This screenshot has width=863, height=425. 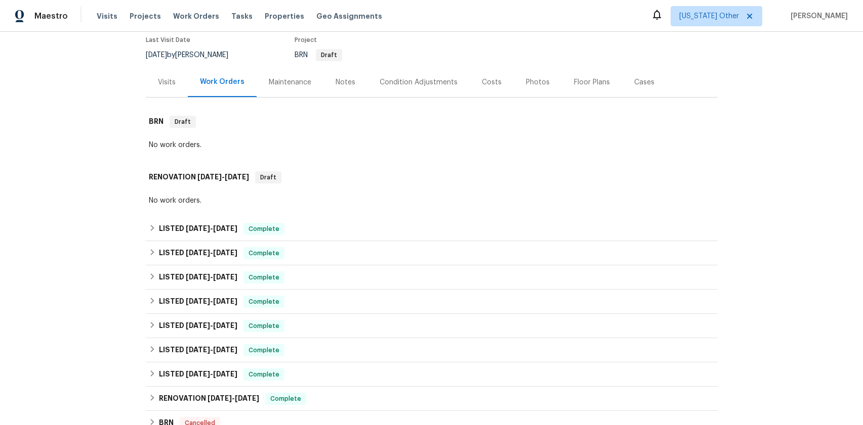 What do you see at coordinates (432, 122) in the screenshot?
I see `div: BRN Draft` at bounding box center [432, 122].